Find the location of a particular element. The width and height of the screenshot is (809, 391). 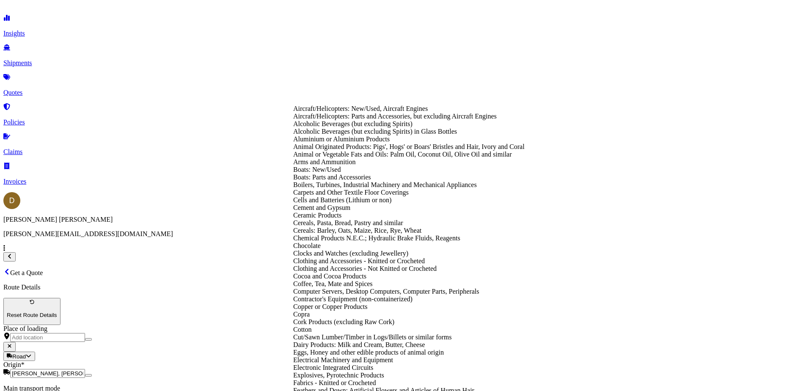

a: Shipments is located at coordinates (405, 56).